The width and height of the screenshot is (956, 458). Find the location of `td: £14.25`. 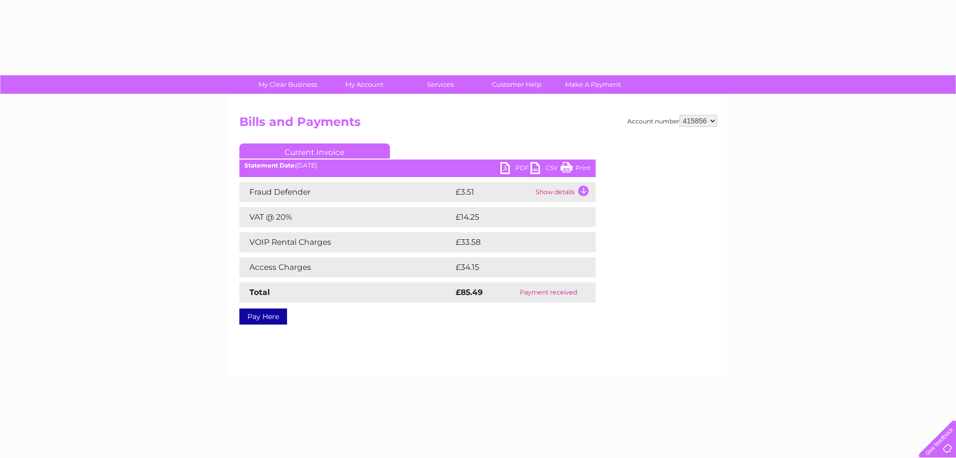

td: £14.25 is located at coordinates (514, 217).